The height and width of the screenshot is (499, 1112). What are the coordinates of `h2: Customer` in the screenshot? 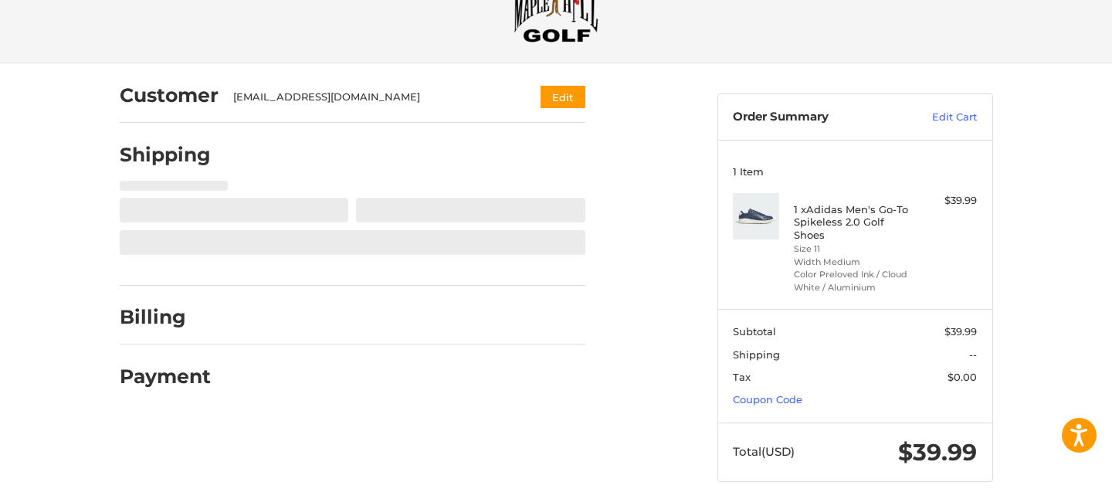 It's located at (169, 95).